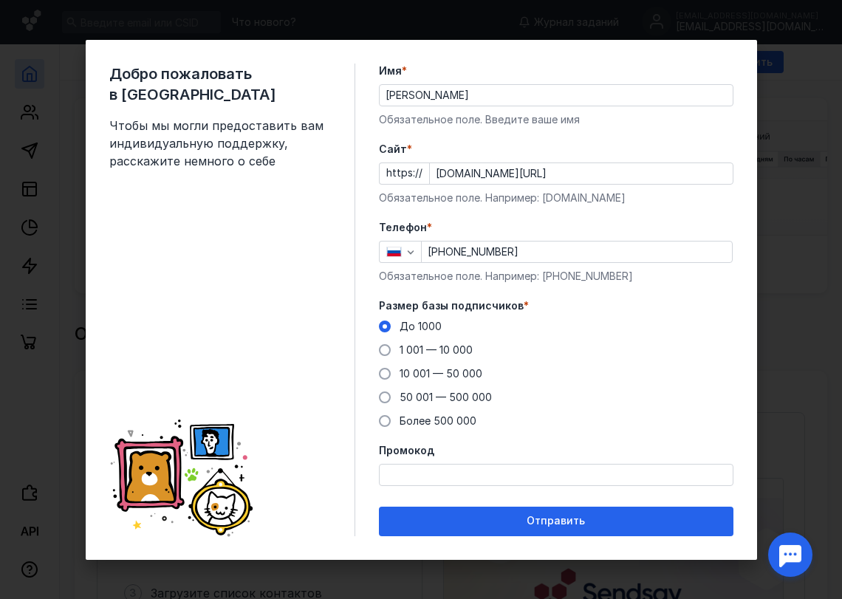 The width and height of the screenshot is (842, 599). Describe the element at coordinates (556, 521) in the screenshot. I see `button: Отправить` at that location.